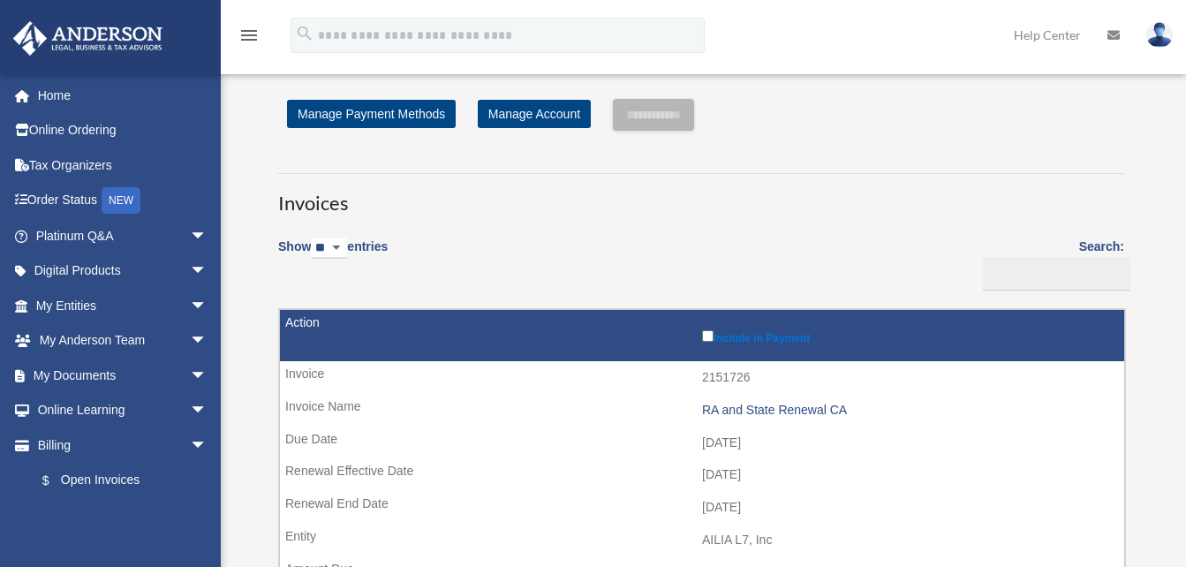  What do you see at coordinates (701, 195) in the screenshot?
I see `h3: Invoices` at bounding box center [701, 195].